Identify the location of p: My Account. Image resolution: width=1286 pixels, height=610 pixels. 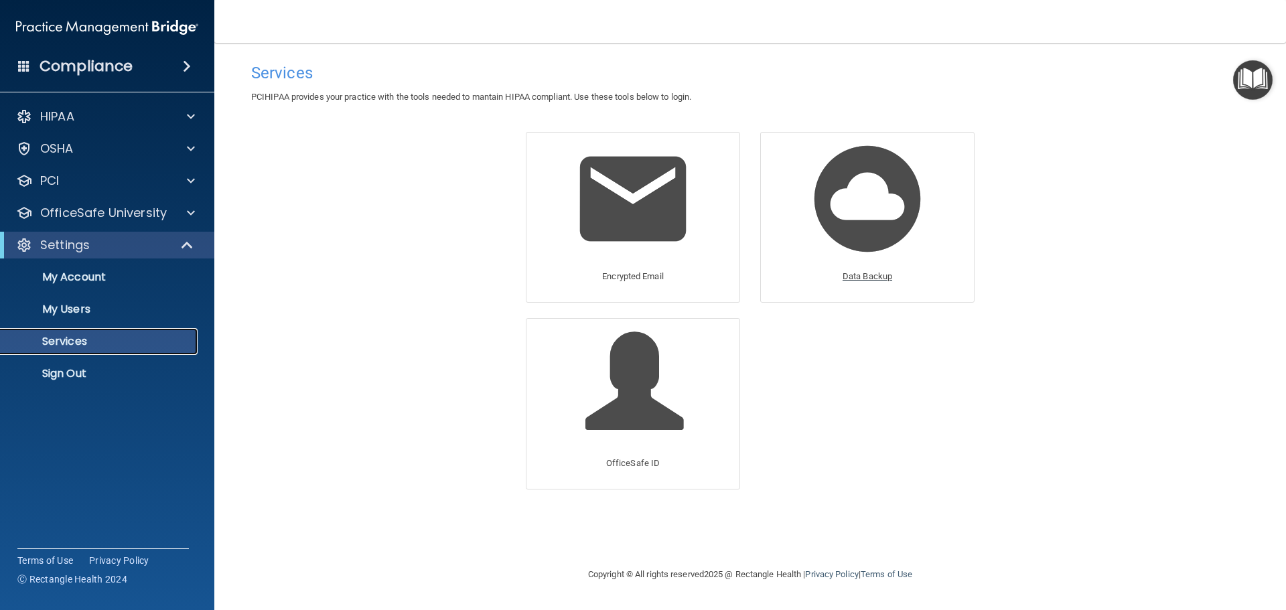
(100, 277).